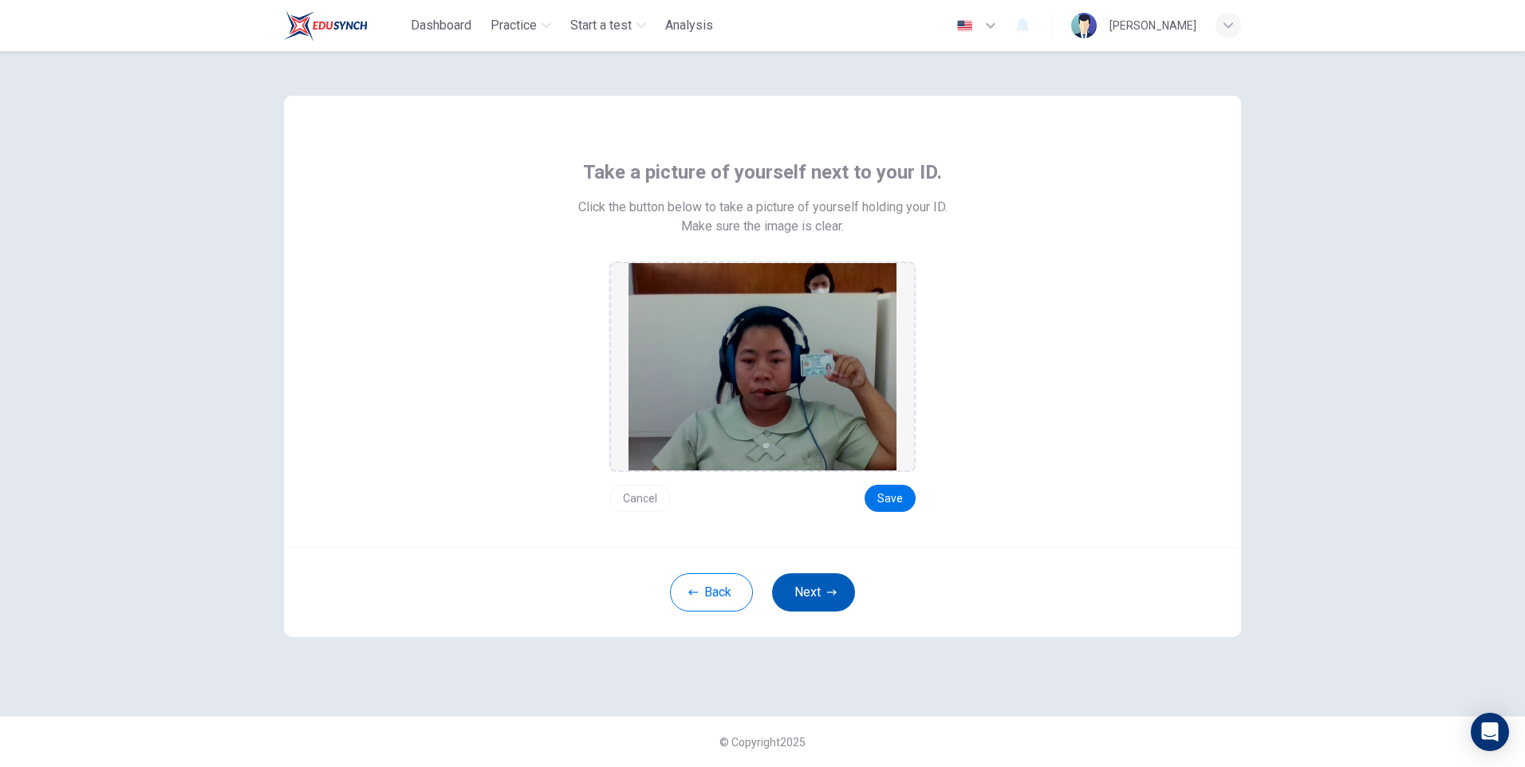 This screenshot has width=1525, height=767. I want to click on span: Make sure the image is clear., so click(763, 227).